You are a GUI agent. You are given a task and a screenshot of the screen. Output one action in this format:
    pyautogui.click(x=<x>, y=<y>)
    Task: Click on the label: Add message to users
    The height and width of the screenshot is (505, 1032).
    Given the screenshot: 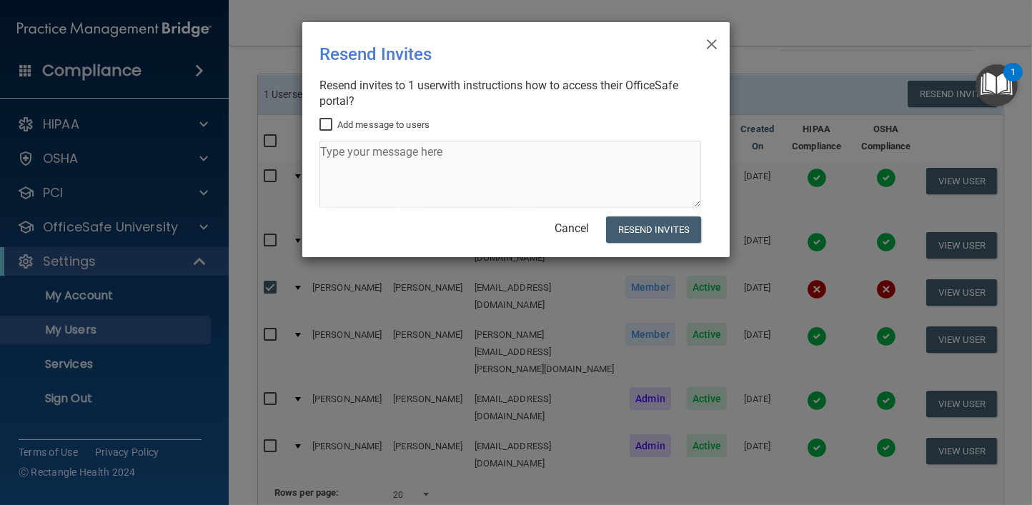 What is the action you would take?
    pyautogui.click(x=374, y=125)
    